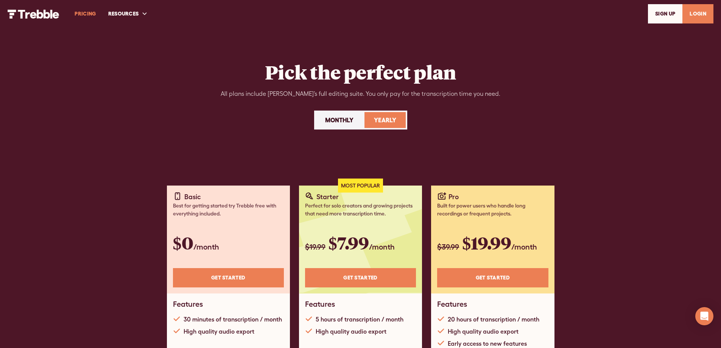 The width and height of the screenshot is (721, 348). What do you see at coordinates (228, 210) in the screenshot?
I see `div: Best for getting started try Trebble free with everything included.` at bounding box center [228, 210].